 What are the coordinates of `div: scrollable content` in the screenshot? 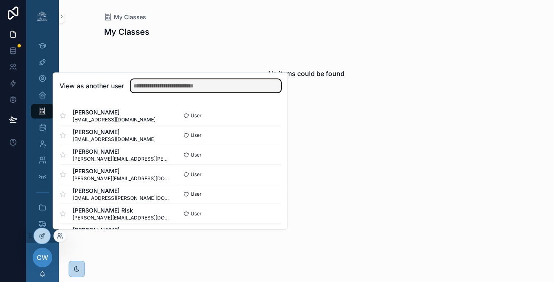 It's located at (42, 138).